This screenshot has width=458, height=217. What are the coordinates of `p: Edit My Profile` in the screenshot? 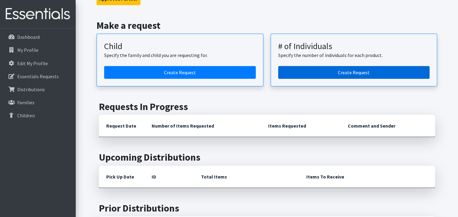 It's located at (32, 63).